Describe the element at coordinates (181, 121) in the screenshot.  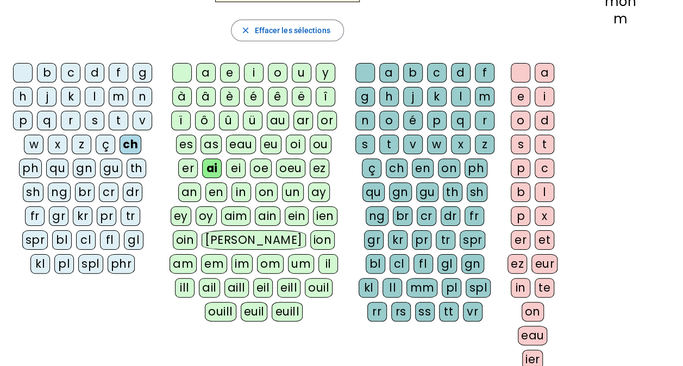
I see `div: ï` at that location.